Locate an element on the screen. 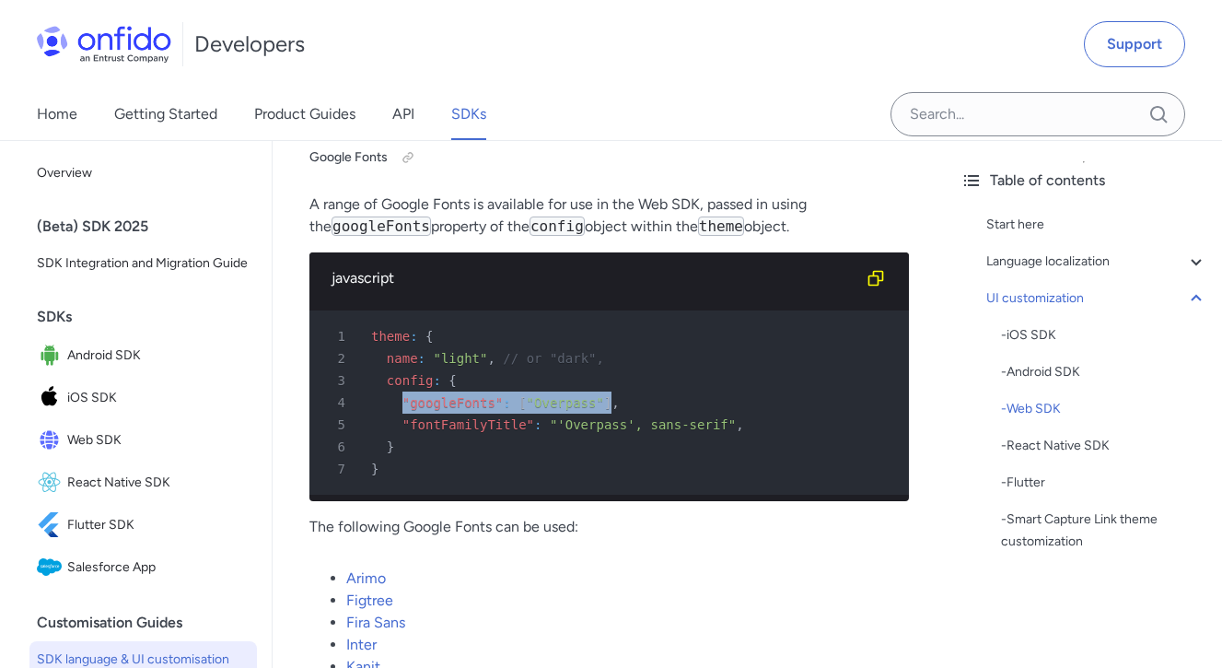  a: Getting Started is located at coordinates (166, 114).